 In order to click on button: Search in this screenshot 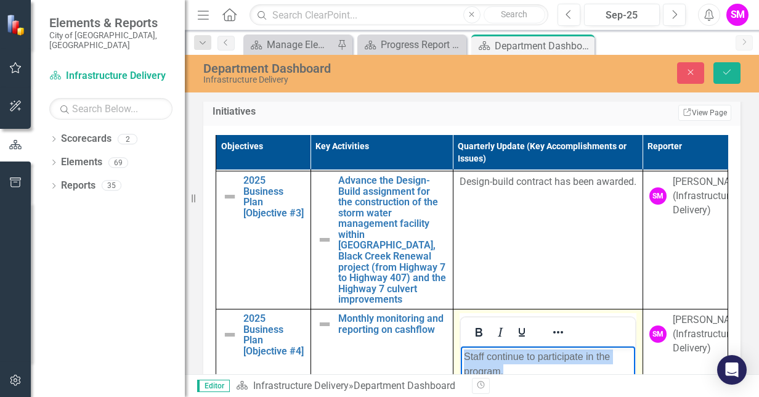, I will do `click(515, 15)`.